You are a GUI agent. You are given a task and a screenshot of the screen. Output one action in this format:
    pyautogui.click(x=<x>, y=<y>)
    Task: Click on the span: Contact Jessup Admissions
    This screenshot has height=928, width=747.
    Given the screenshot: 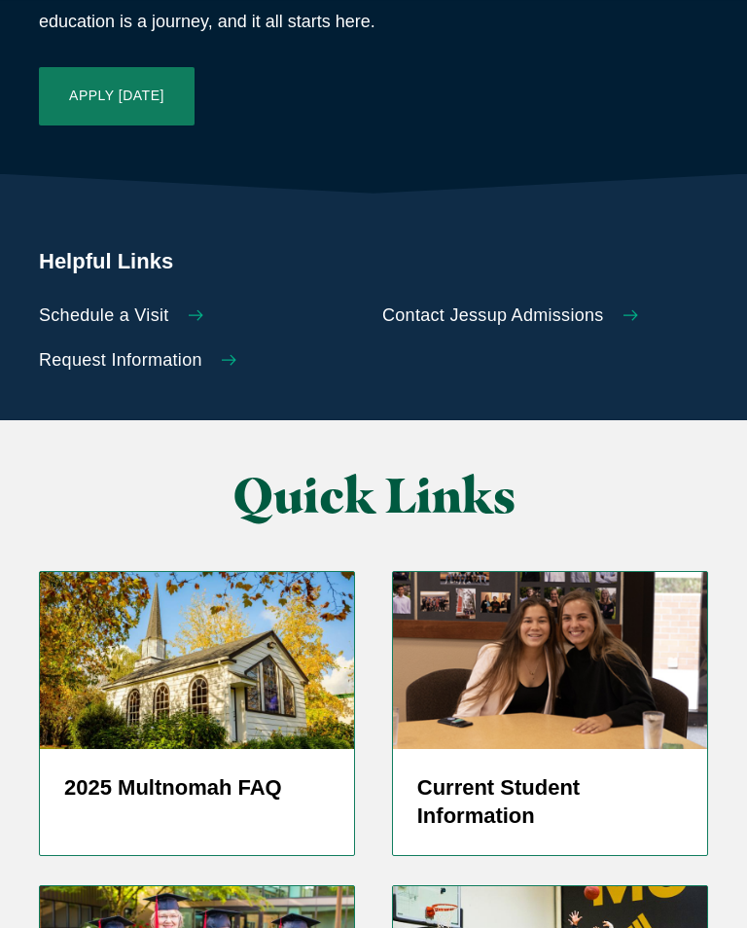 What is the action you would take?
    pyautogui.click(x=493, y=316)
    